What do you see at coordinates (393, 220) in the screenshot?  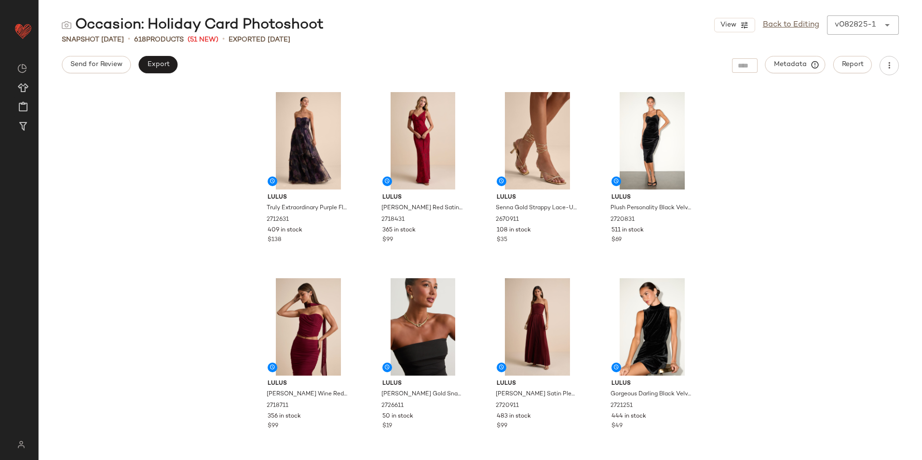 I see `span: 2718431` at bounding box center [393, 220].